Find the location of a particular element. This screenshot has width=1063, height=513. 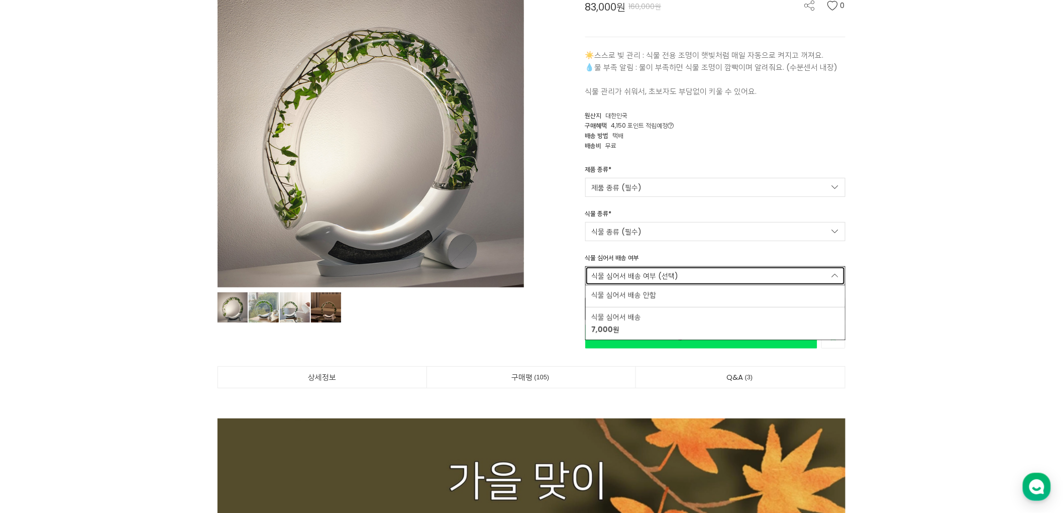

a: 설정 is located at coordinates (161, 331).